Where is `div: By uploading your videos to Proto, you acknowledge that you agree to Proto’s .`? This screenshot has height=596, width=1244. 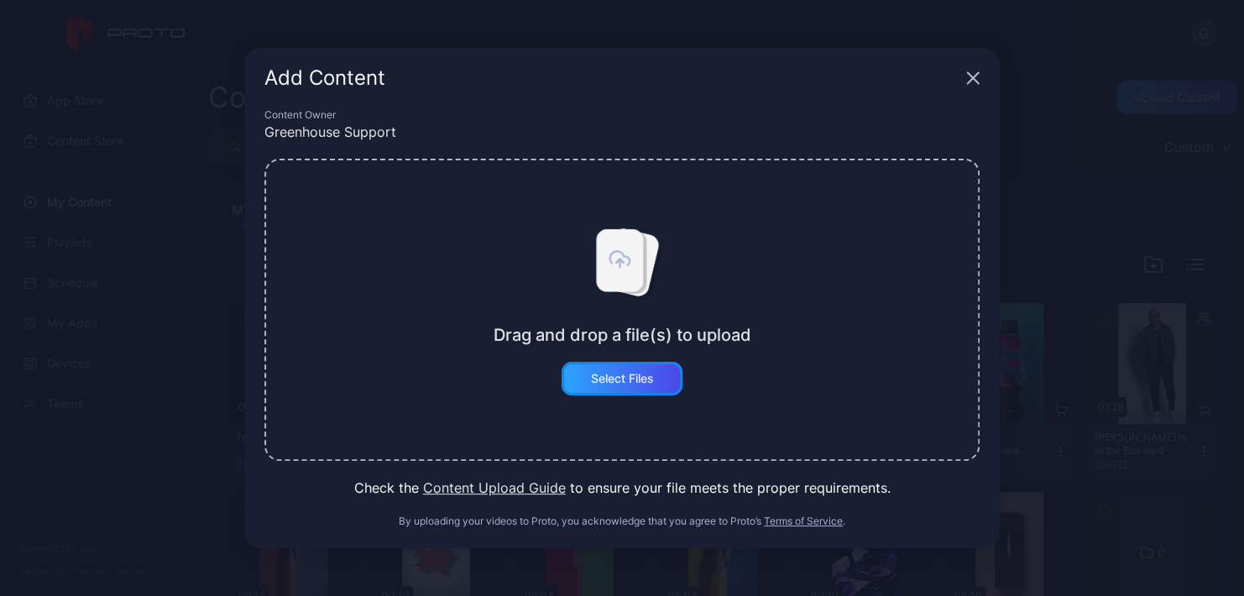
div: By uploading your videos to Proto, you acknowledge that you agree to Proto’s . is located at coordinates (622, 521).